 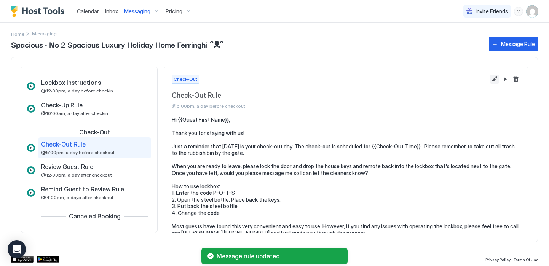 What do you see at coordinates (18, 34) in the screenshot?
I see `a: Home` at bounding box center [18, 34].